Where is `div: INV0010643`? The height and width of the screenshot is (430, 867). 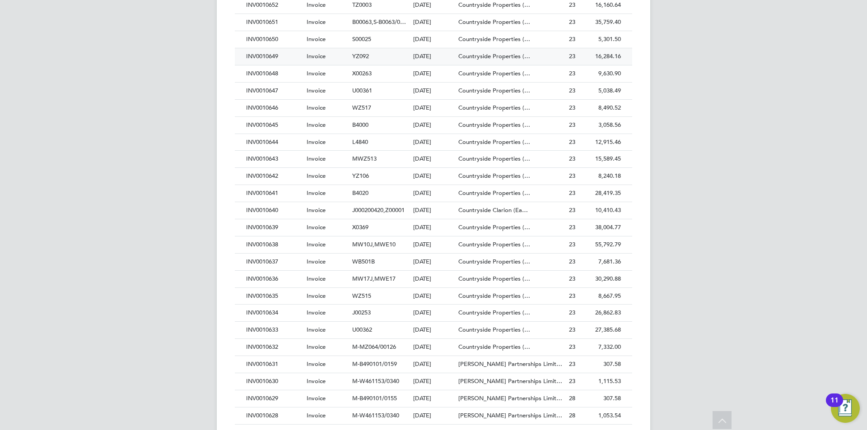
div: INV0010643 is located at coordinates (274, 159).